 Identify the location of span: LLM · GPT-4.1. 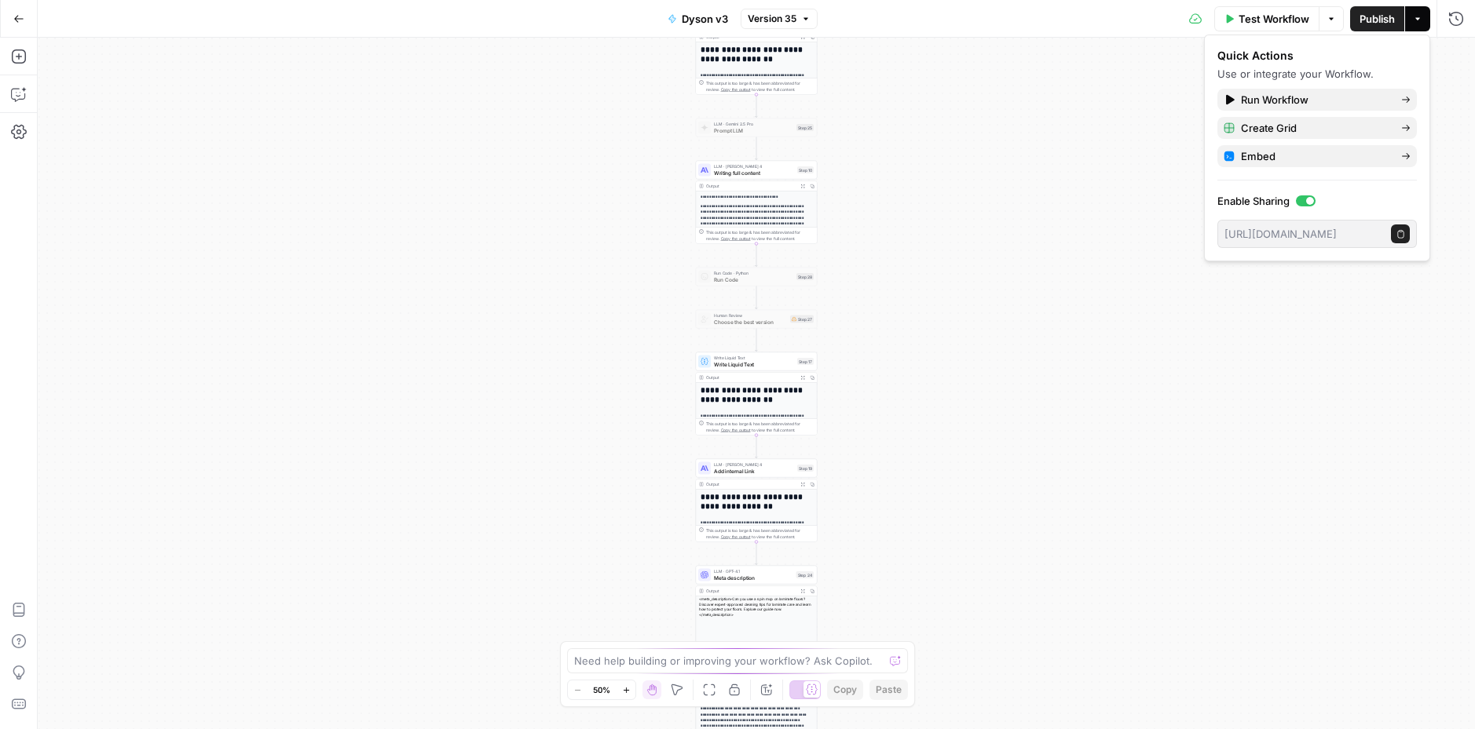
(753, 572).